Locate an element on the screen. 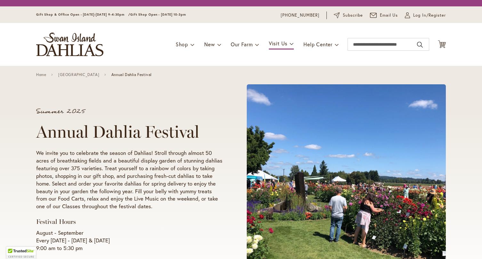 The width and height of the screenshot is (482, 259). a: Subscribe is located at coordinates (348, 15).